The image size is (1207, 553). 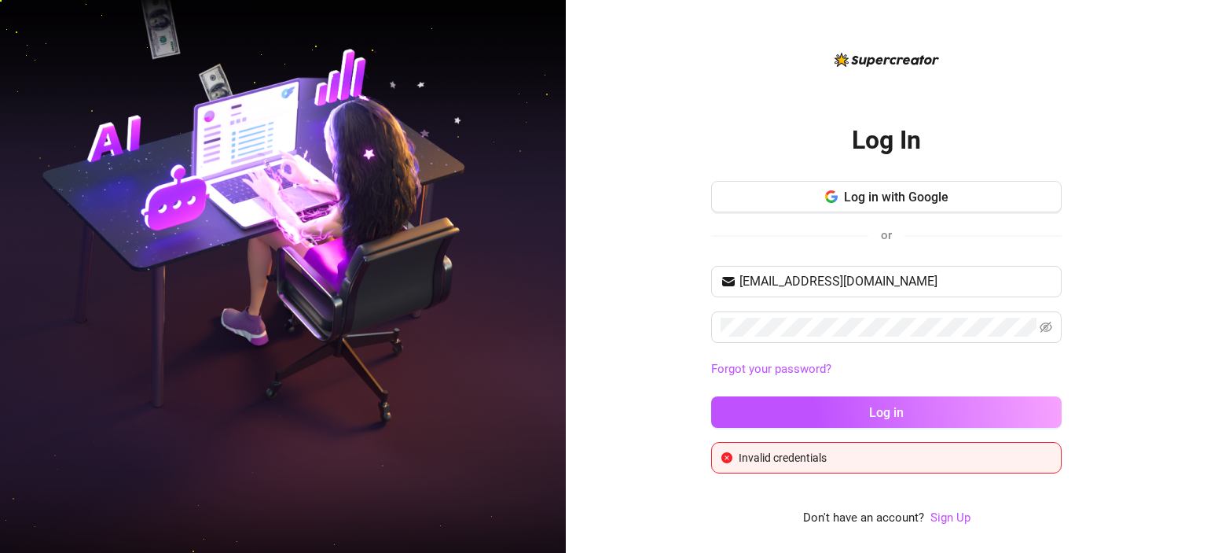 I want to click on div: Invalid credentials, so click(x=895, y=457).